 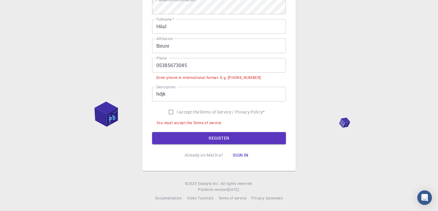 What do you see at coordinates (232, 198) in the screenshot?
I see `a: Terms of service` at bounding box center [232, 198].